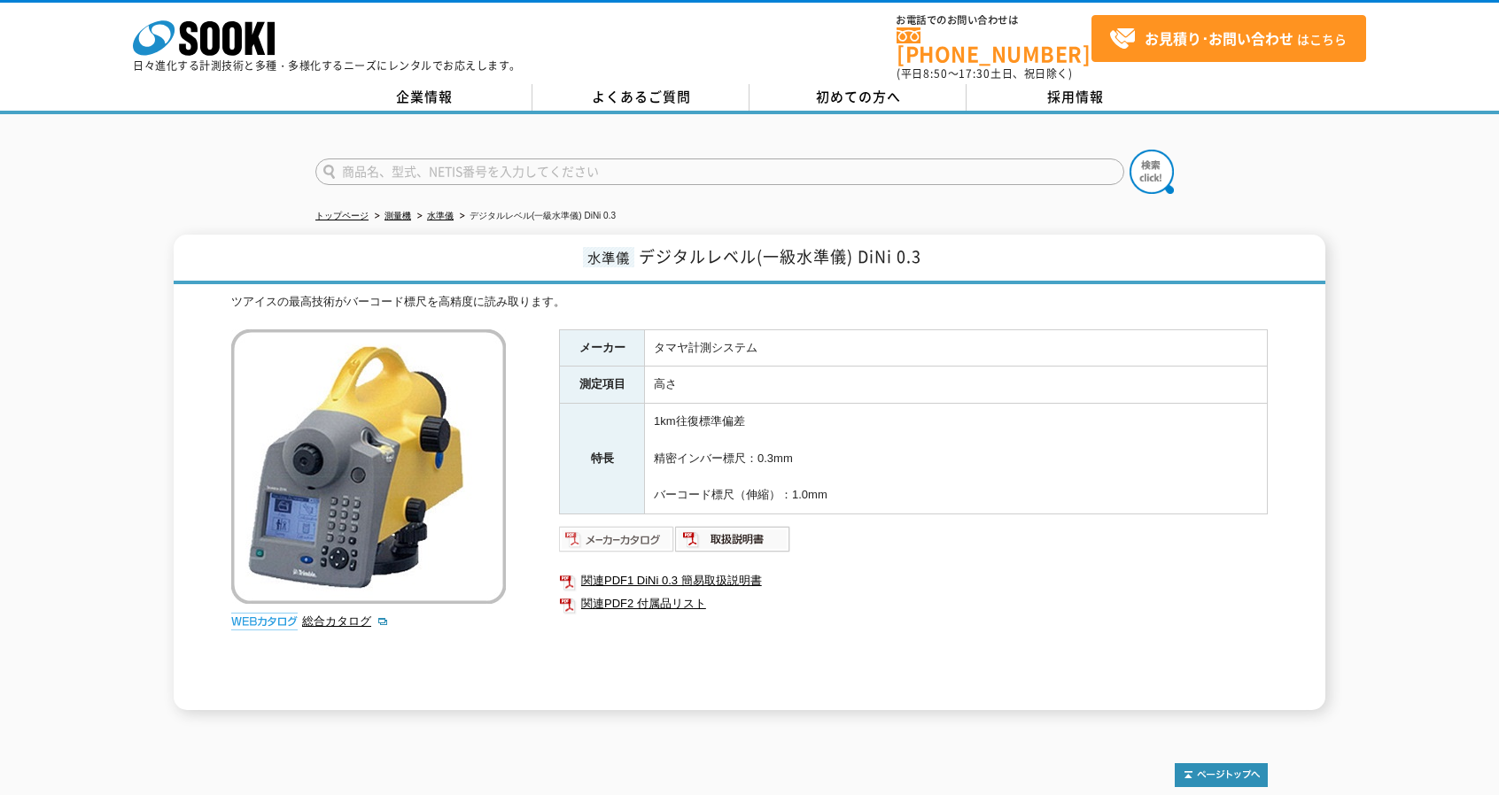 Image resolution: width=1499 pixels, height=795 pixels. What do you see at coordinates (327, 66) in the screenshot?
I see `p: 日々進化する計測技術と多種・多様化するニーズにレンタルでお応えします。` at bounding box center [327, 66].